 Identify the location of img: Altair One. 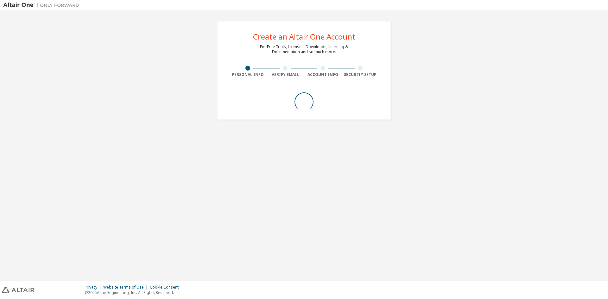
(43, 5).